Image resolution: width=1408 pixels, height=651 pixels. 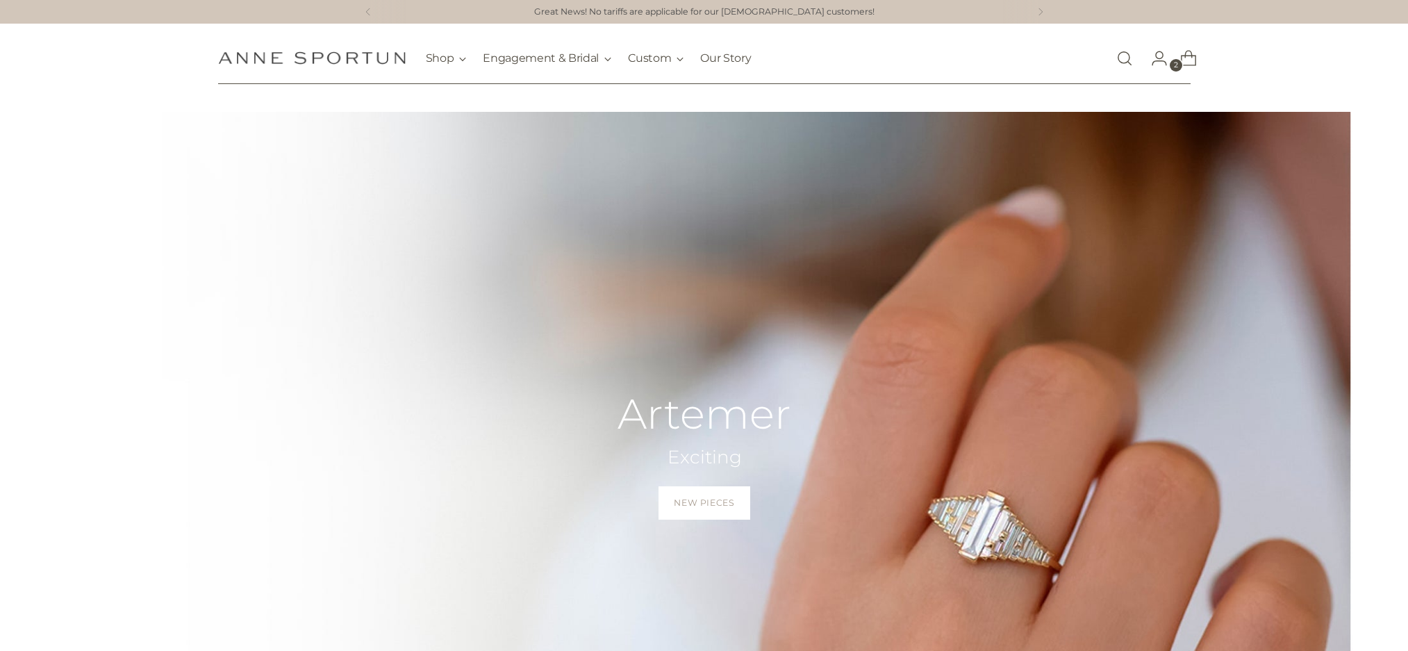 What do you see at coordinates (312, 58) in the screenshot?
I see `a: Anne Sportun Fine Jewellery` at bounding box center [312, 58].